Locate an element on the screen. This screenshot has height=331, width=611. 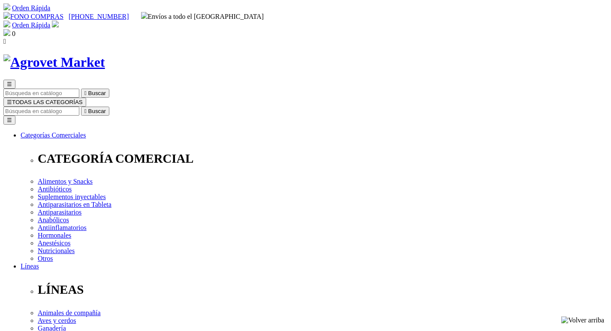
span: Categorías Comerciales is located at coordinates (53, 135).